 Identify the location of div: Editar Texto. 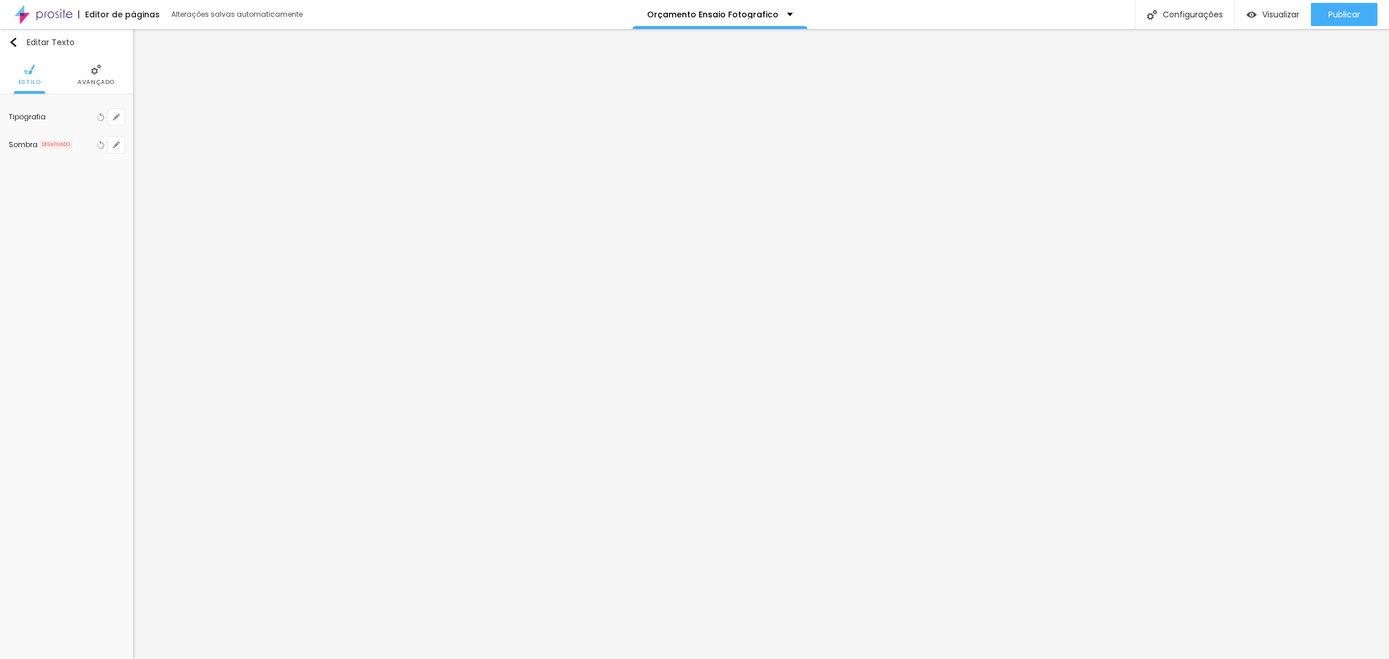
(42, 42).